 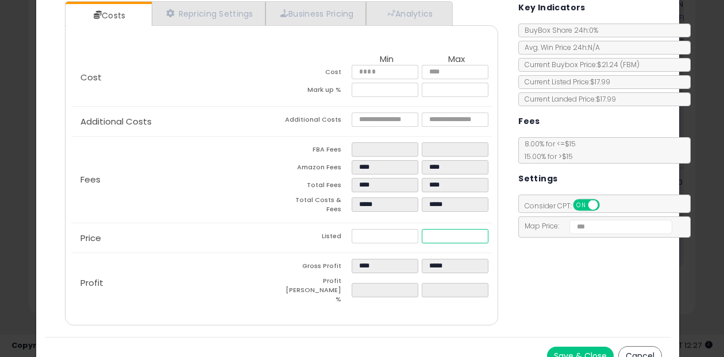 I want to click on td: Amazon Fees, so click(x=316, y=169).